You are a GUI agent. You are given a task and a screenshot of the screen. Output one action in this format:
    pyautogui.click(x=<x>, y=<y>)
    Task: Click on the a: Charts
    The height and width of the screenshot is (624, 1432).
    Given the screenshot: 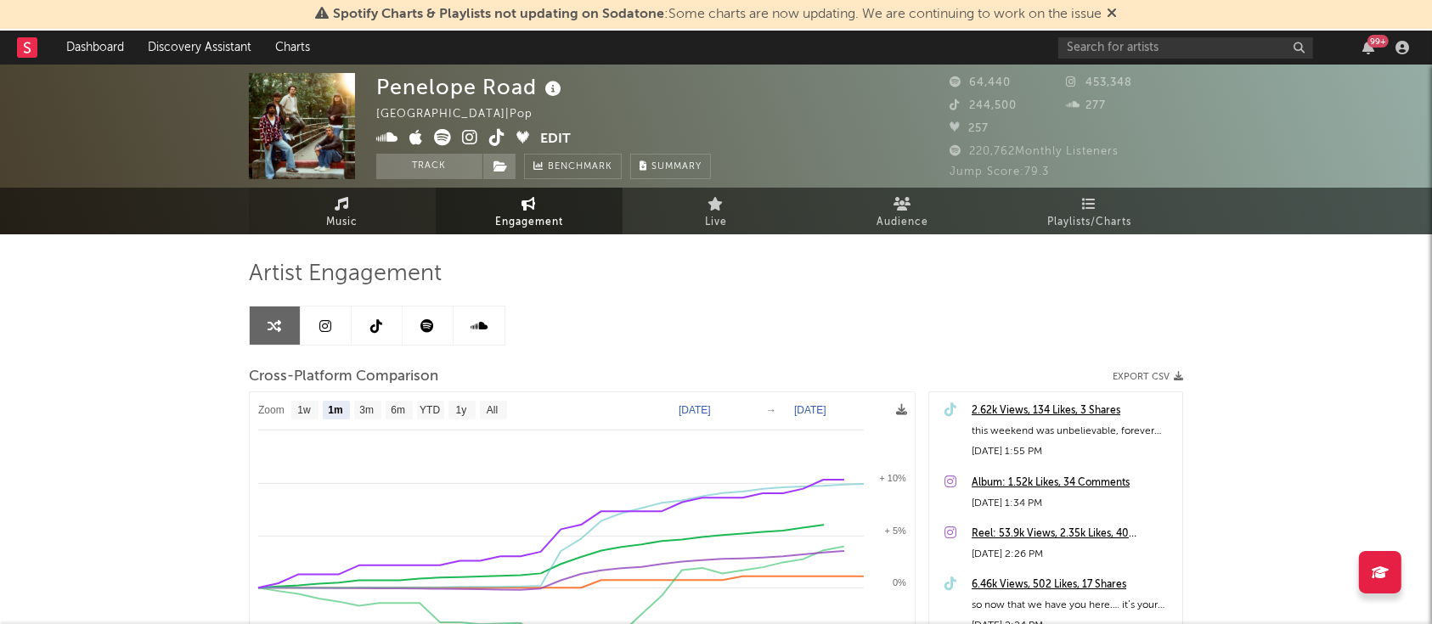 What is the action you would take?
    pyautogui.click(x=292, y=48)
    